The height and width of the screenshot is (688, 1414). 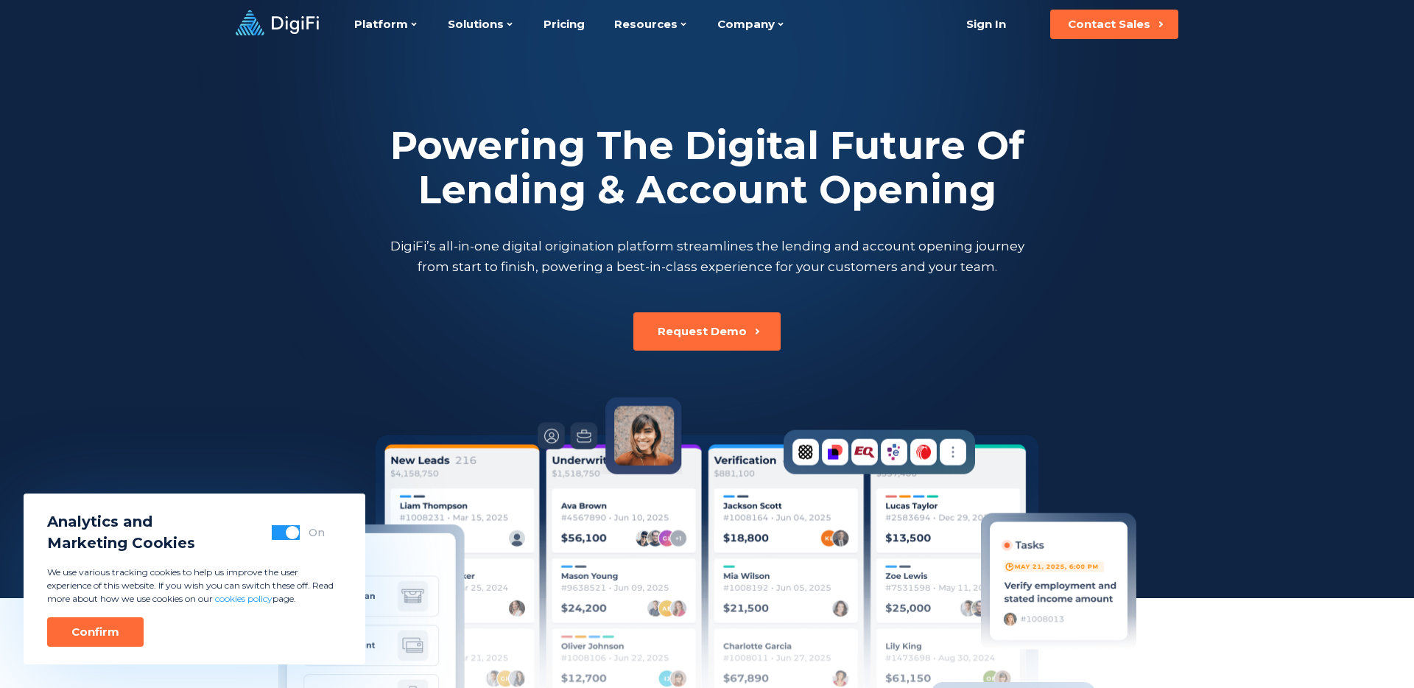 I want to click on a: Request Demo, so click(x=707, y=331).